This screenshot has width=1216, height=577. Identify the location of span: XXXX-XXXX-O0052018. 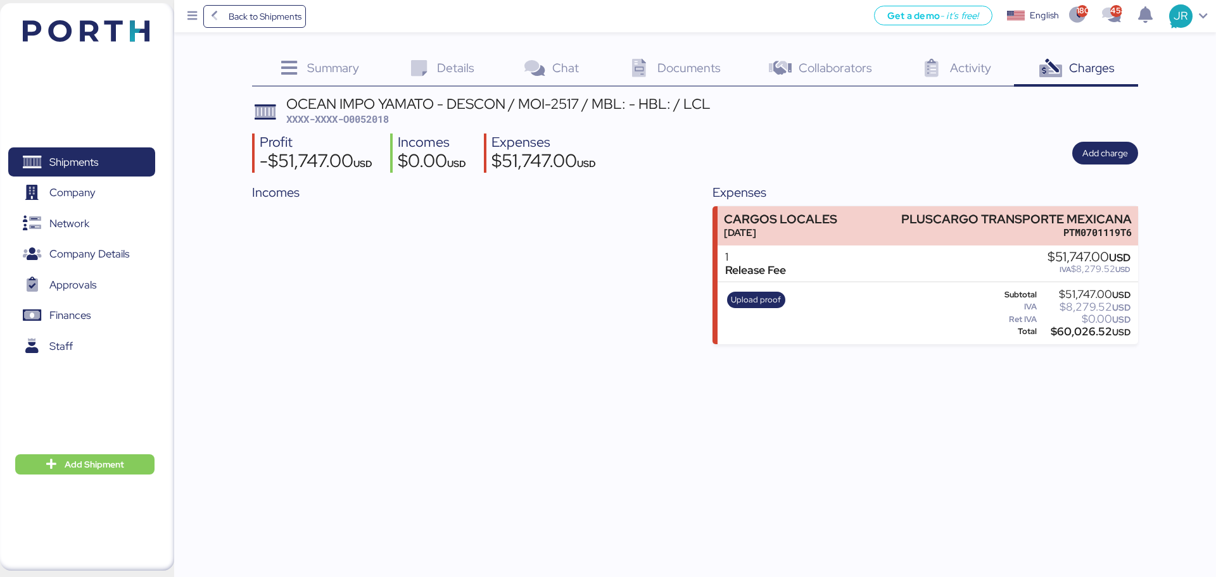
(337, 119).